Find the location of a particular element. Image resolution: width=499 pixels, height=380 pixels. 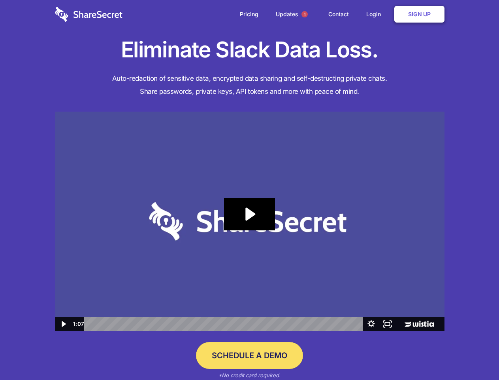

button: Play Video is located at coordinates (63, 323).